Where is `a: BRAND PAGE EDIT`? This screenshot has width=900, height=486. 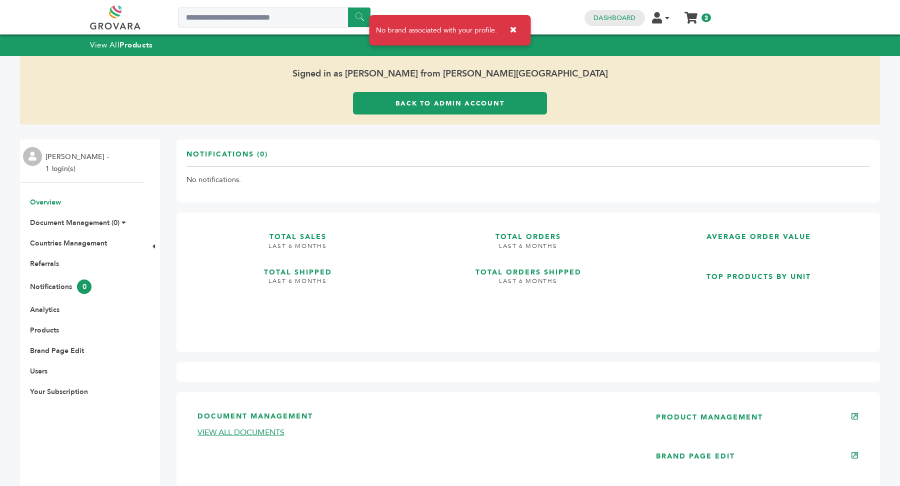 a: BRAND PAGE EDIT is located at coordinates (695, 456).